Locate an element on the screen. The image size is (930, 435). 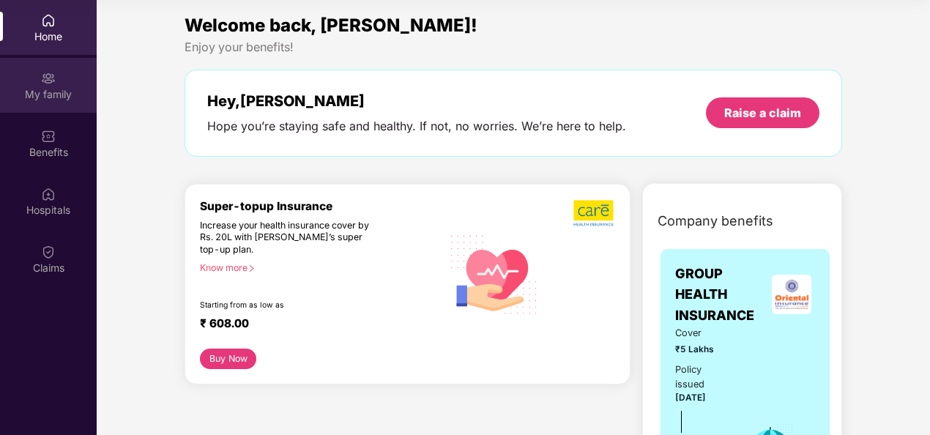
img: svg+xml;base64,PHN2ZyB4bWxucz0iaHR0cDovL3d3dy53My5vcmcvMjAwMC9zdmciIHhtbG5zOnhsaW5rPSJodHRwOi8vd3... is located at coordinates (494, 274).